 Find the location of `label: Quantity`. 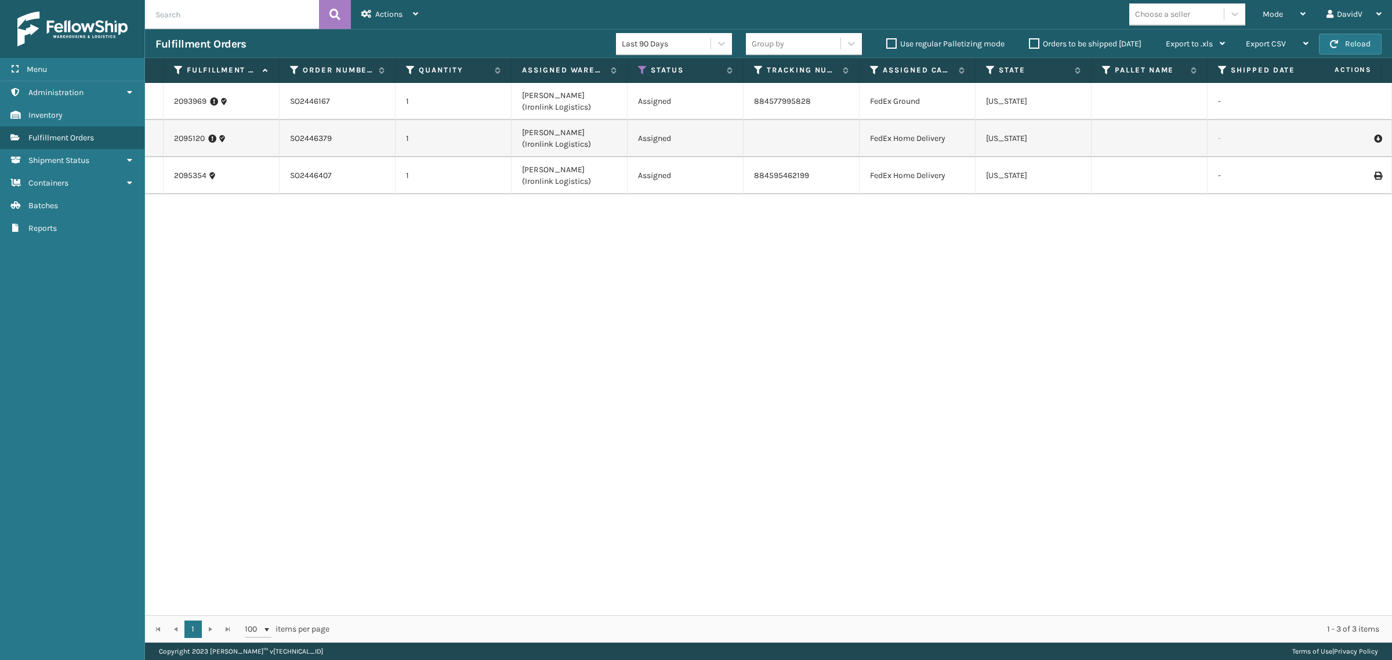

label: Quantity is located at coordinates (454, 70).